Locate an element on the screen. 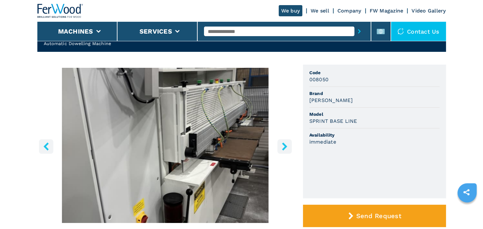 The width and height of the screenshot is (483, 229). a: Company is located at coordinates (349, 11).